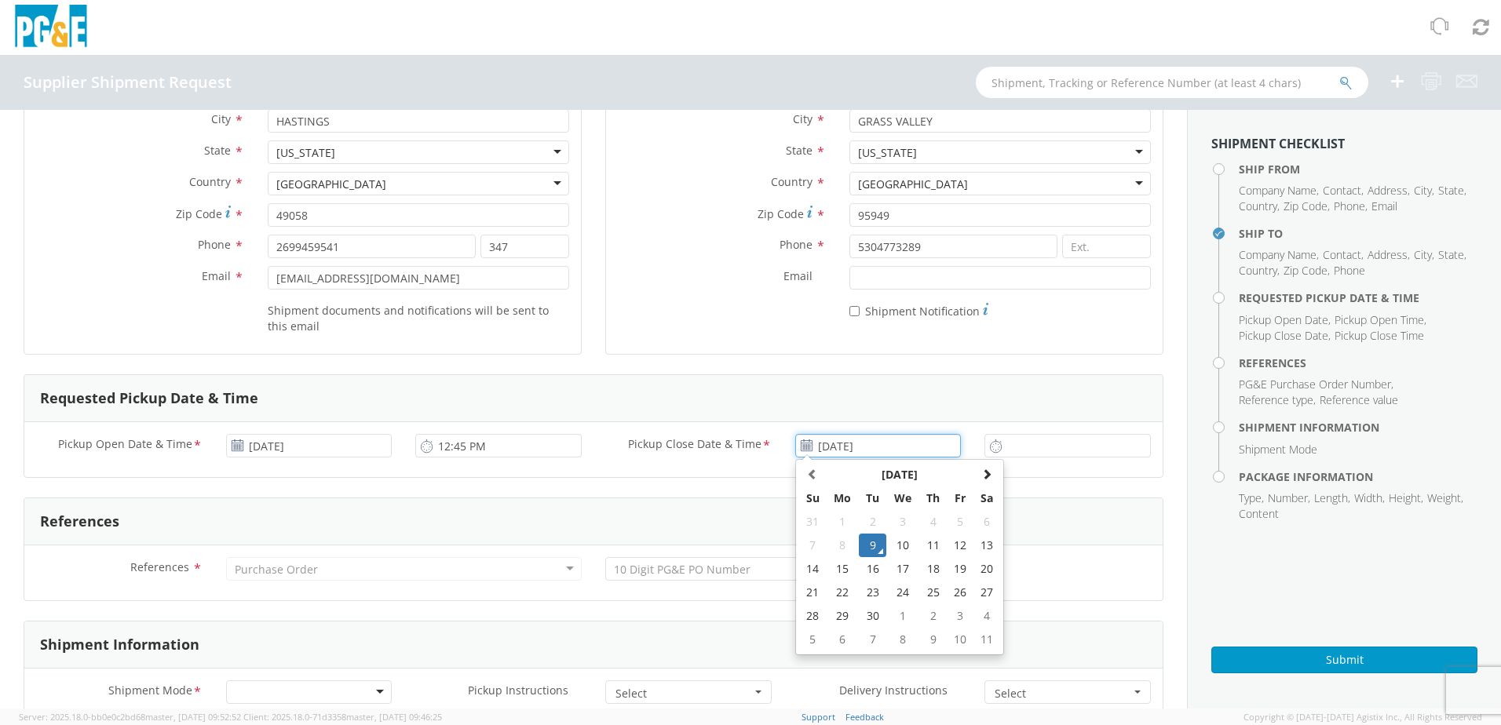  I want to click on span: Server: 2025.18.0-bb0e0c2bd68, so click(130, 717).